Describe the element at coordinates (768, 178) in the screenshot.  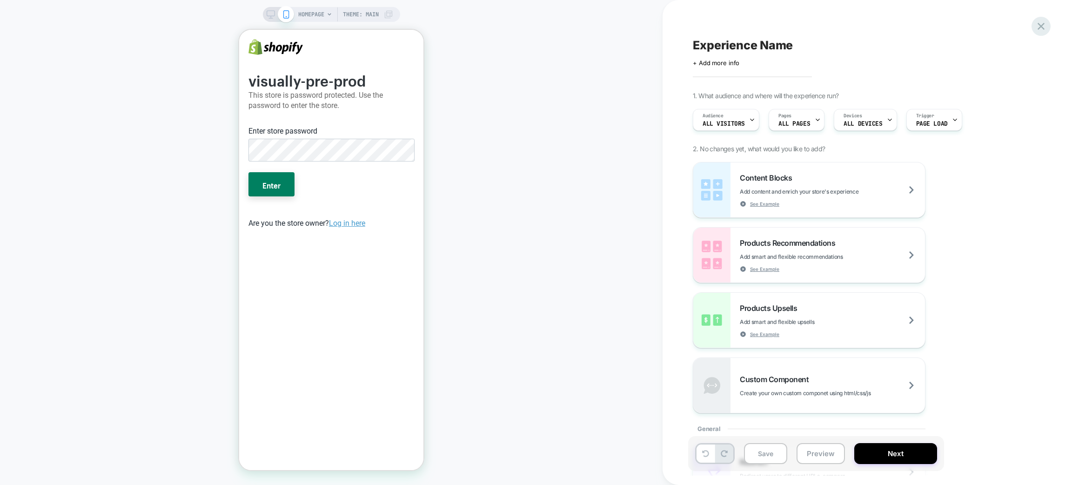
I see `span: Content Blocks` at that location.